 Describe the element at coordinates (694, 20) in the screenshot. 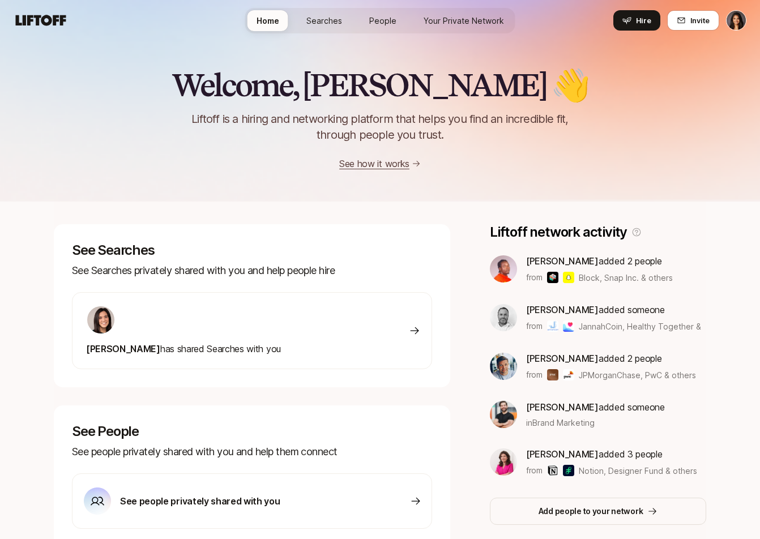

I see `button: Invite` at that location.